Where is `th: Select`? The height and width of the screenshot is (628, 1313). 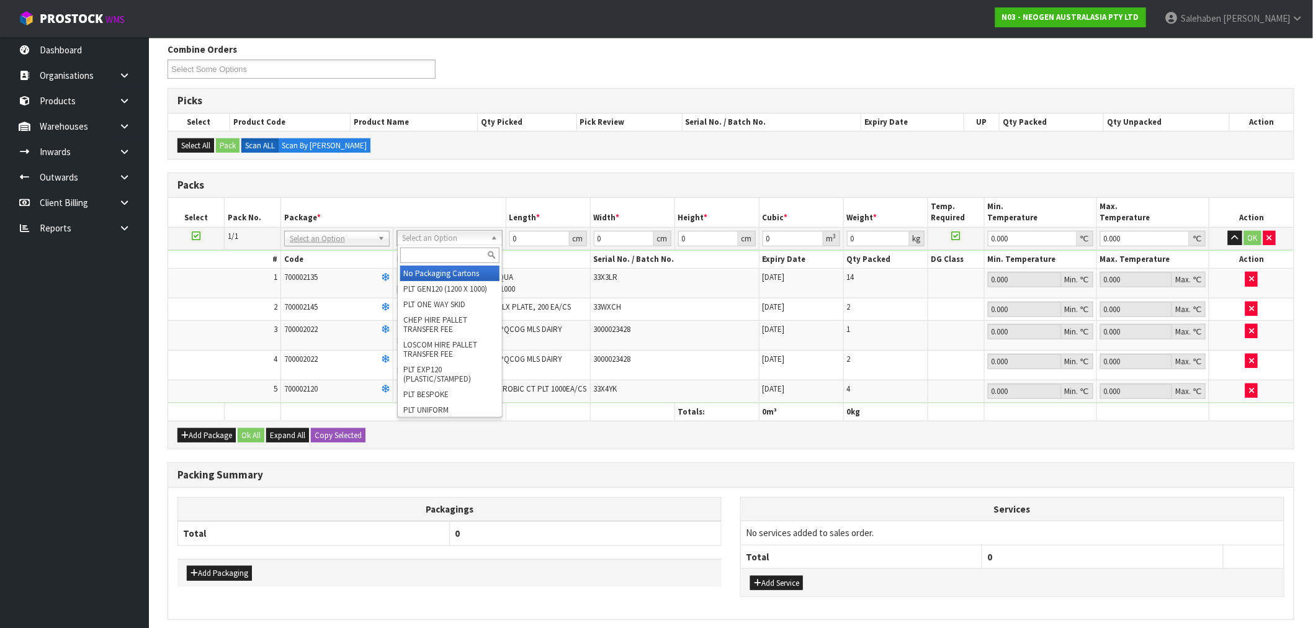 th: Select is located at coordinates (196, 212).